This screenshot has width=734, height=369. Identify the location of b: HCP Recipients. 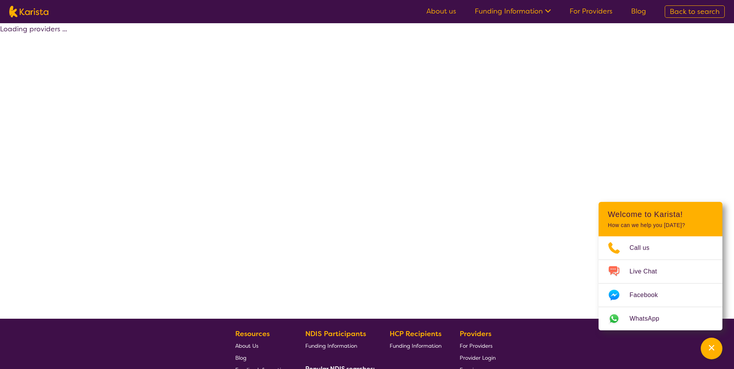
(415, 334).